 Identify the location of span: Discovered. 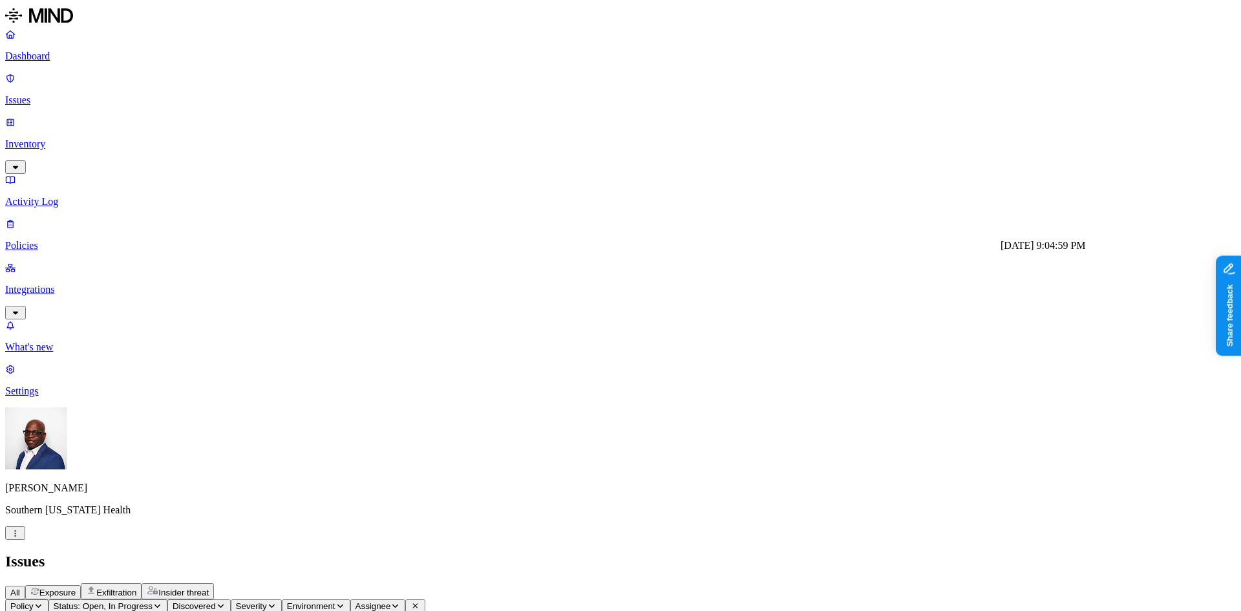
(194, 606).